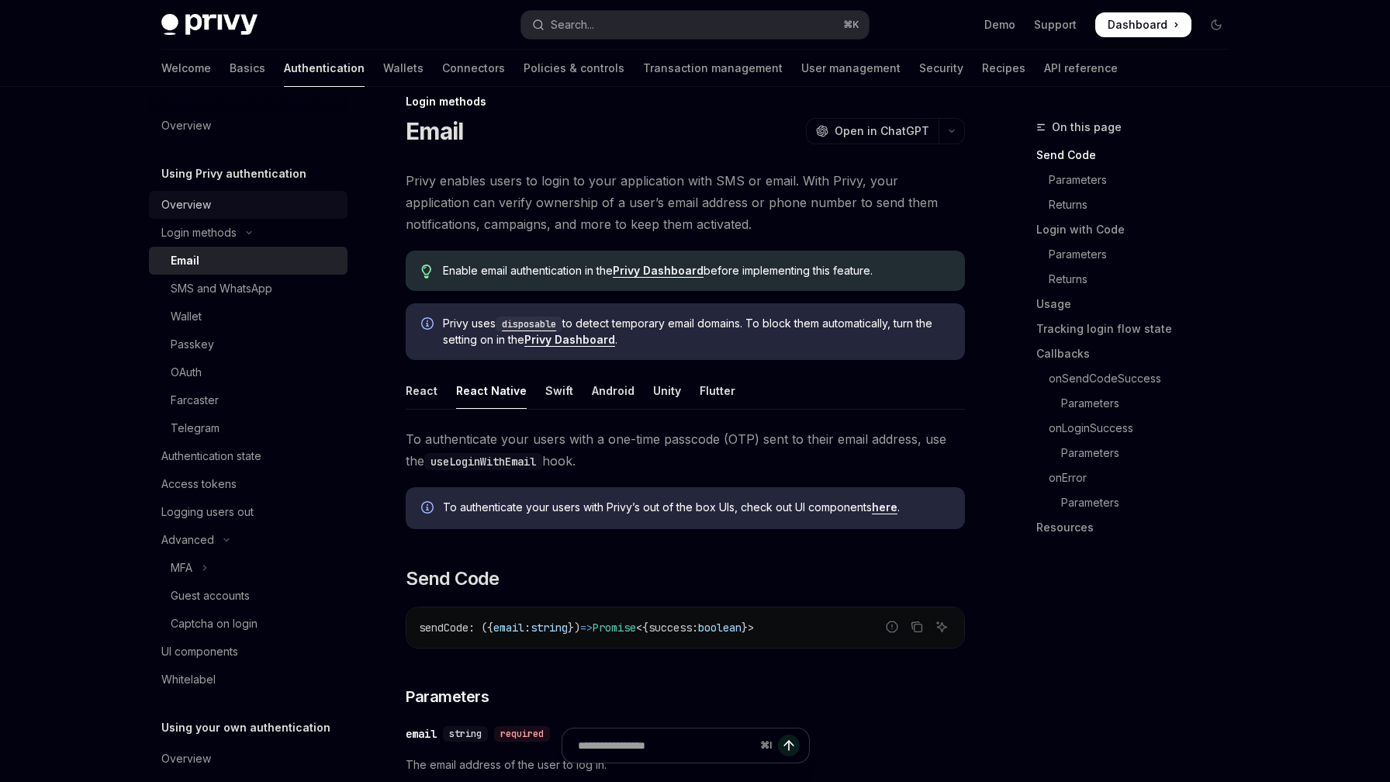 The image size is (1390, 782). Describe the element at coordinates (892, 627) in the screenshot. I see `button: Report incorrect code` at that location.